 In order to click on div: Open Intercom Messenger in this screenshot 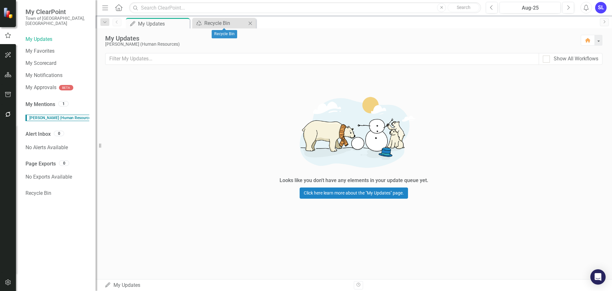, I will do `click(598, 277)`.